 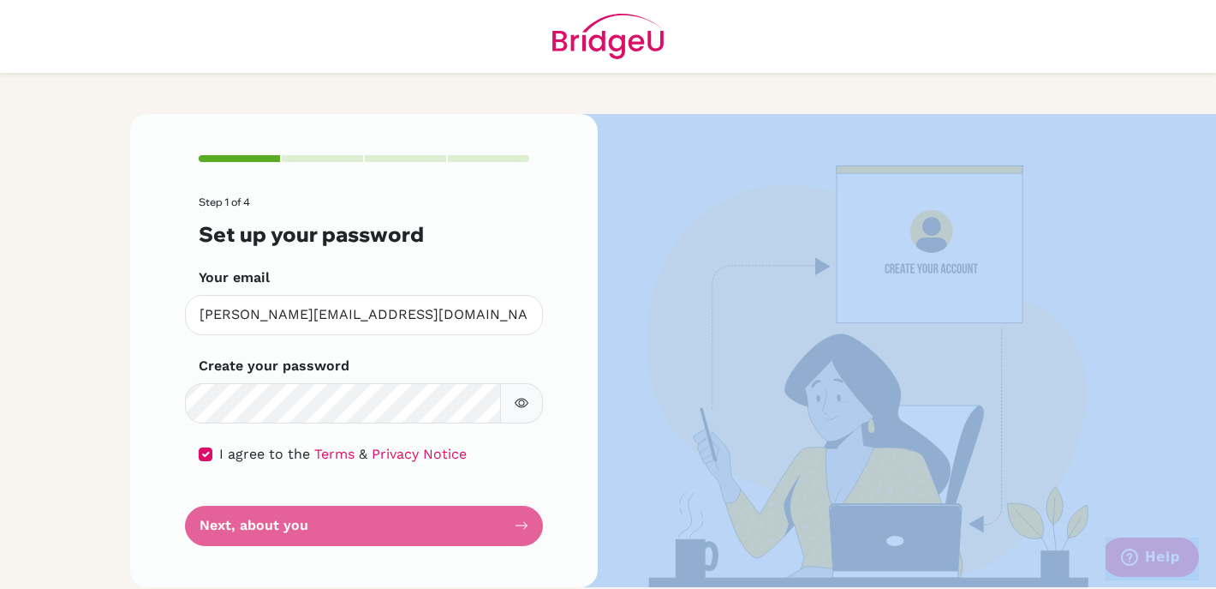 What do you see at coordinates (265, 453) in the screenshot?
I see `span: I agree to the` at bounding box center [265, 453].